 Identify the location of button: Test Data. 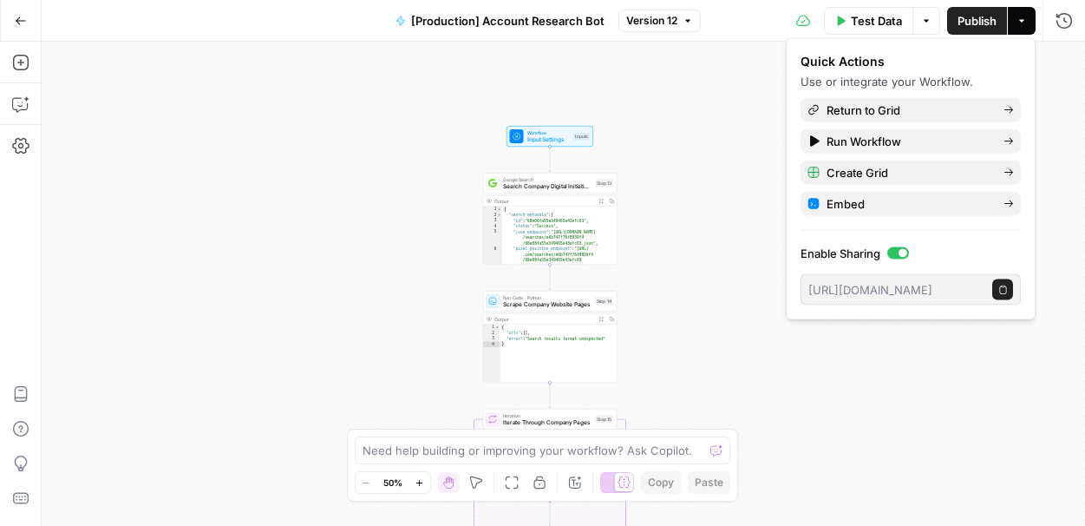
(868, 21).